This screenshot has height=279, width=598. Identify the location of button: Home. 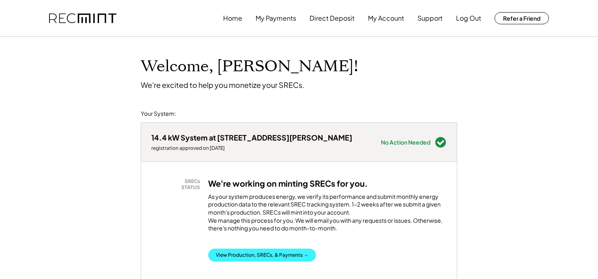
(232, 18).